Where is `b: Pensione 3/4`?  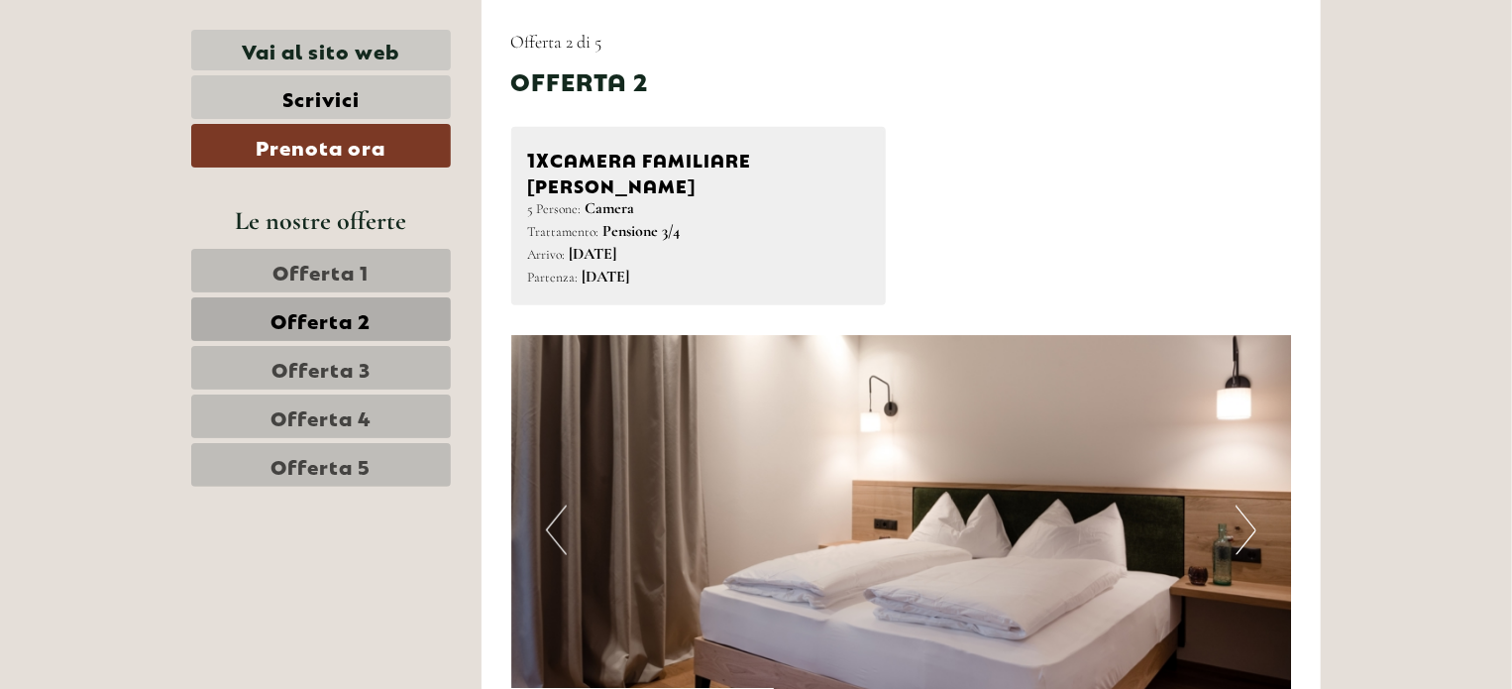
b: Pensione 3/4 is located at coordinates (642, 231).